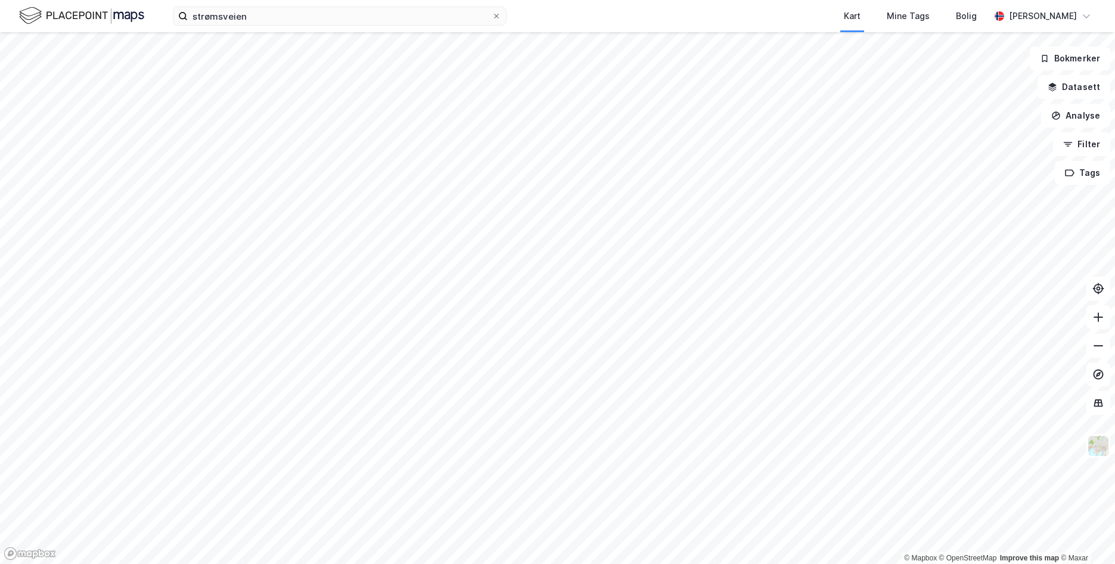  Describe the element at coordinates (1086, 535) in the screenshot. I see `div: Kontrollprogram for chat` at that location.